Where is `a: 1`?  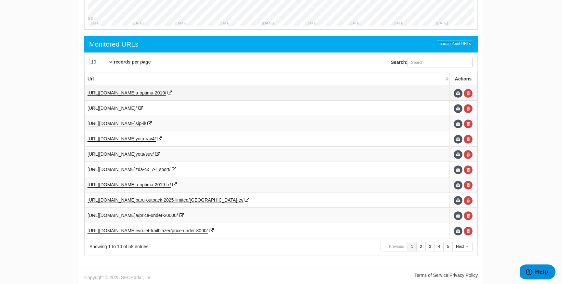
a: 1 is located at coordinates (412, 246).